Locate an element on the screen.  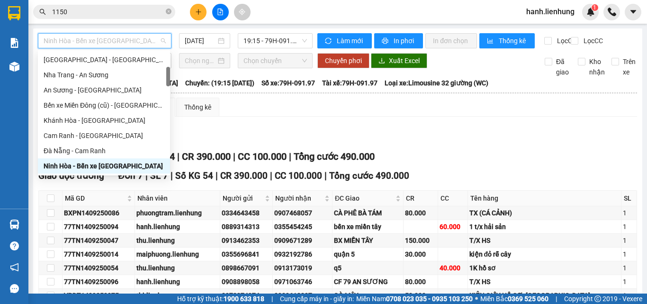
div: 0913462353 is located at coordinates (246, 240).